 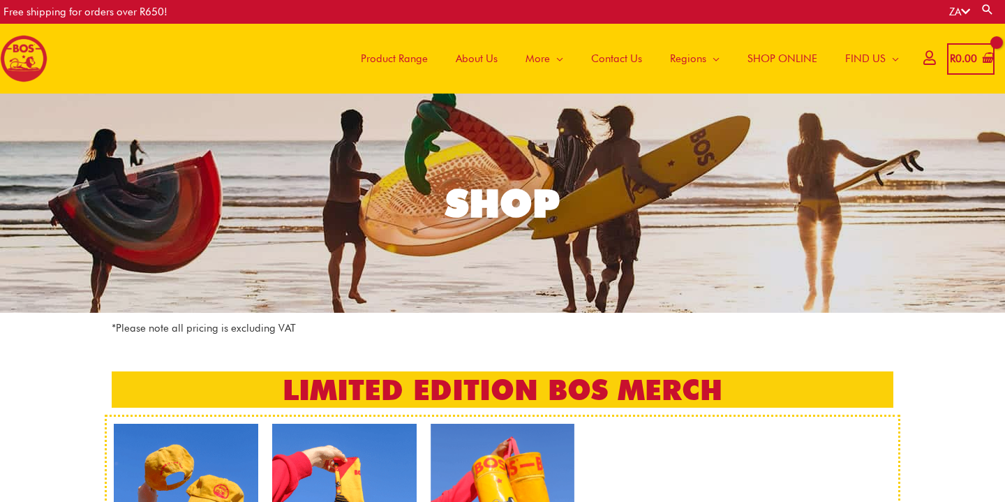 What do you see at coordinates (477, 59) in the screenshot?
I see `span: About Us` at bounding box center [477, 59].